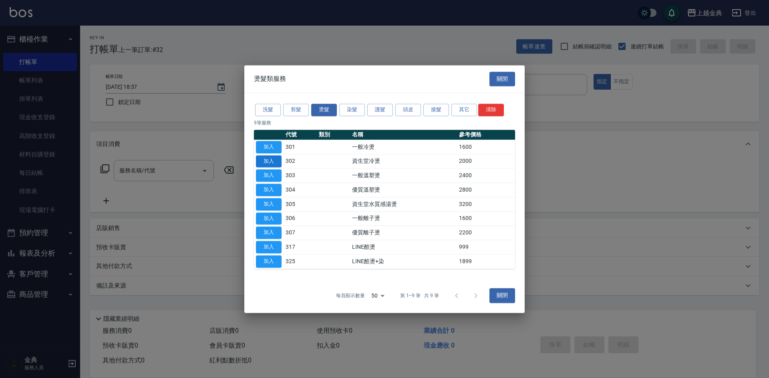 The width and height of the screenshot is (769, 378). I want to click on td: 1899, so click(486, 262).